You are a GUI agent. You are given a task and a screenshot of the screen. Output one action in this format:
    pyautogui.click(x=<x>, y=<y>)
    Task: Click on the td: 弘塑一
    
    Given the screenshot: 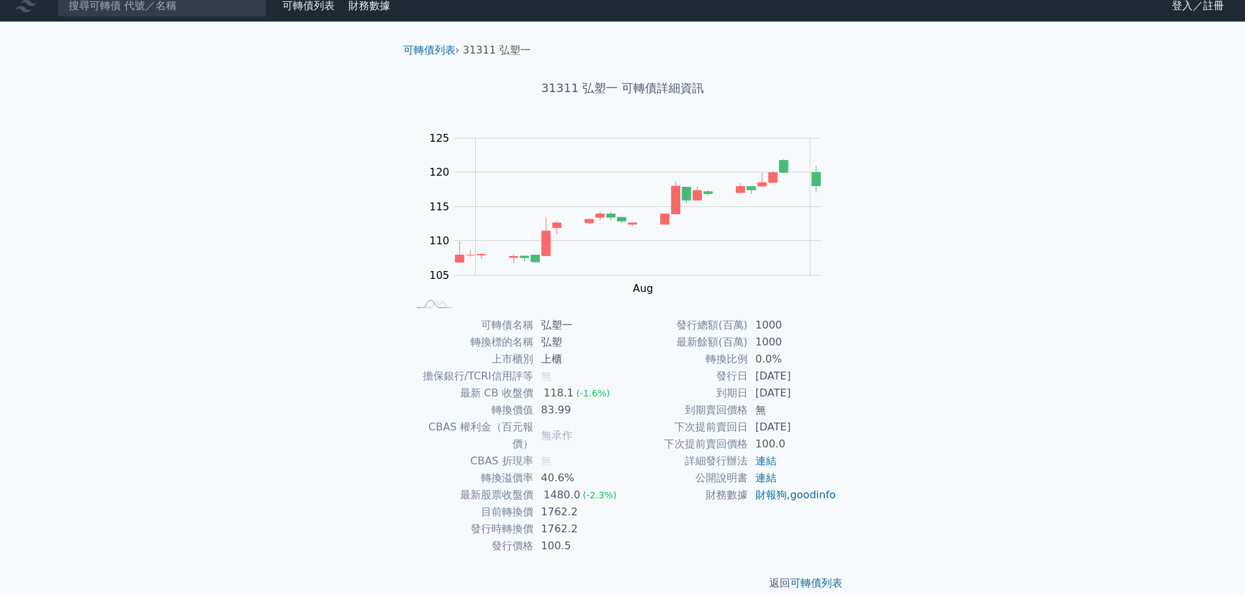 What is the action you would take?
    pyautogui.click(x=578, y=325)
    